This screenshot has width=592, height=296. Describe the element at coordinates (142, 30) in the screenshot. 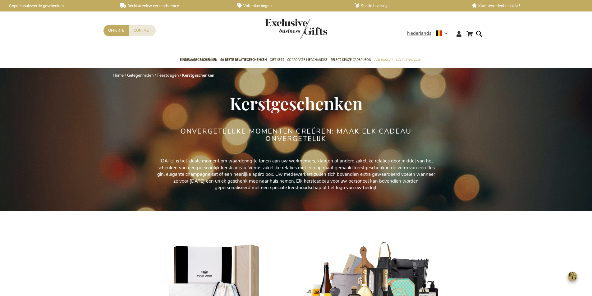

I see `a: Contact` at that location.